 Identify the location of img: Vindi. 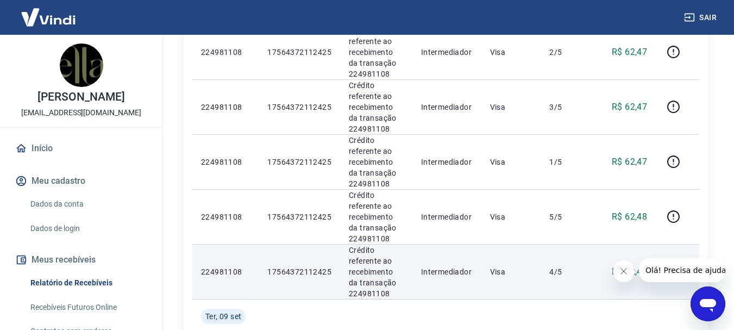
(48, 17).